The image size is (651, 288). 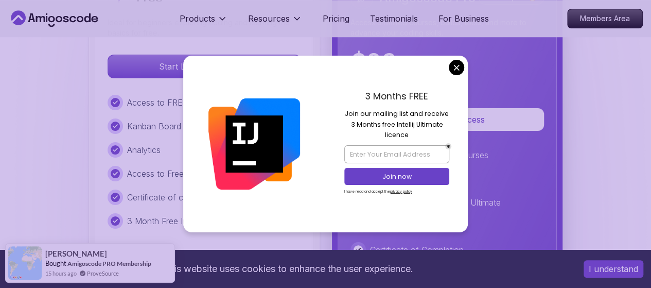 What do you see at coordinates (373, 63) in the screenshot?
I see `p: $ 29` at bounding box center [373, 63].